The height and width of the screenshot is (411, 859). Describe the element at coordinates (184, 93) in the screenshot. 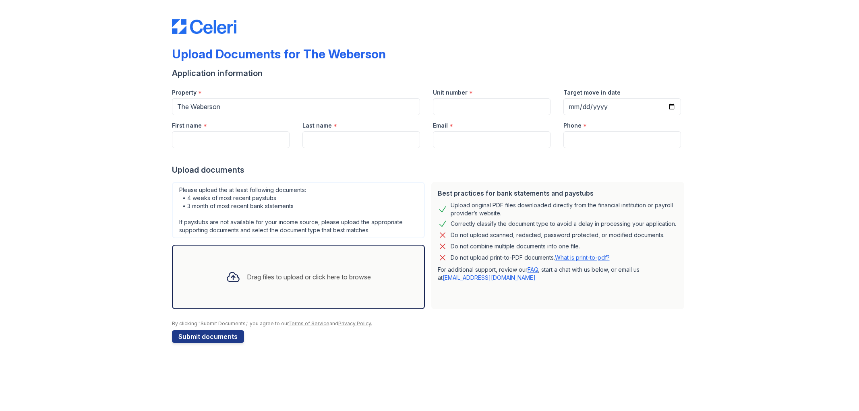

I see `label: Property` at that location.